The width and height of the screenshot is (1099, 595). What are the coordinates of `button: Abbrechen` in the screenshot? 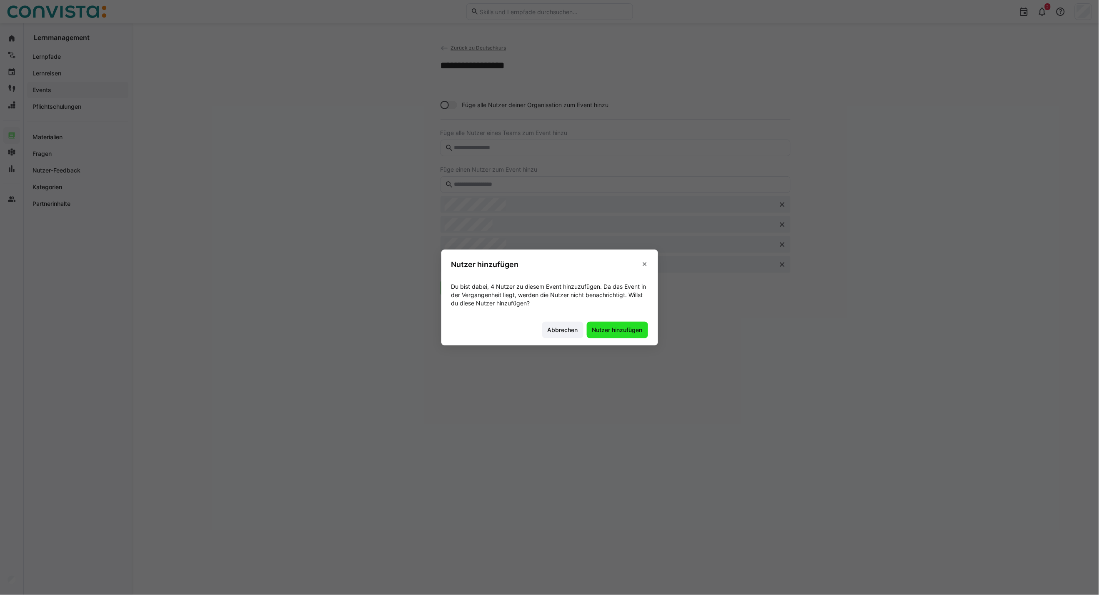 It's located at (562, 330).